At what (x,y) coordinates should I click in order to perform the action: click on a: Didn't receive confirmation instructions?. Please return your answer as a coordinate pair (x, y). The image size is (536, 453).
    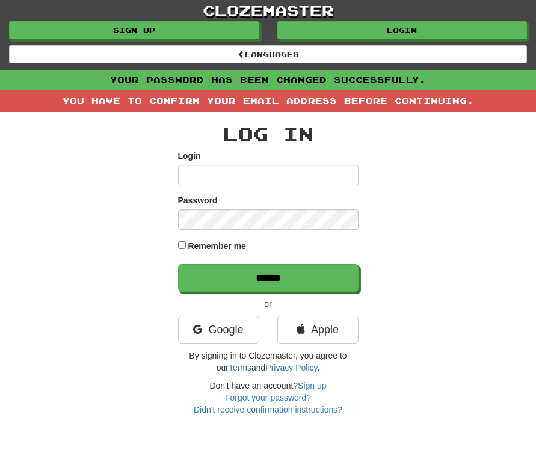
    Looking at the image, I should click on (268, 409).